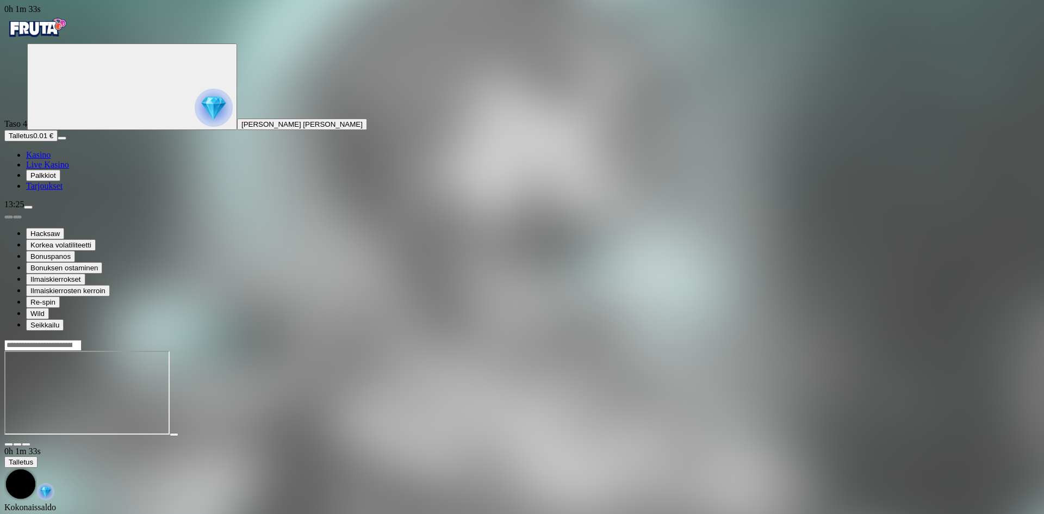 This screenshot has height=514, width=1044. What do you see at coordinates (522, 102) in the screenshot?
I see `nav: Primary` at bounding box center [522, 102].